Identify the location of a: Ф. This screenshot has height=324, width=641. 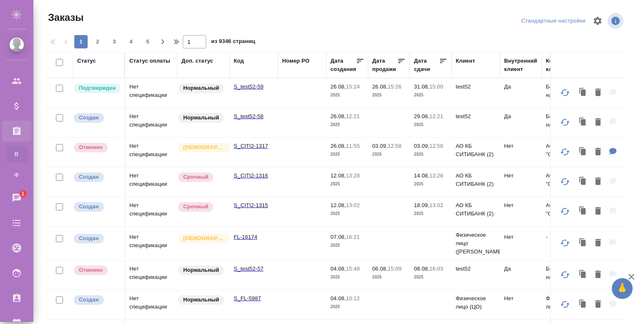
(17, 175).